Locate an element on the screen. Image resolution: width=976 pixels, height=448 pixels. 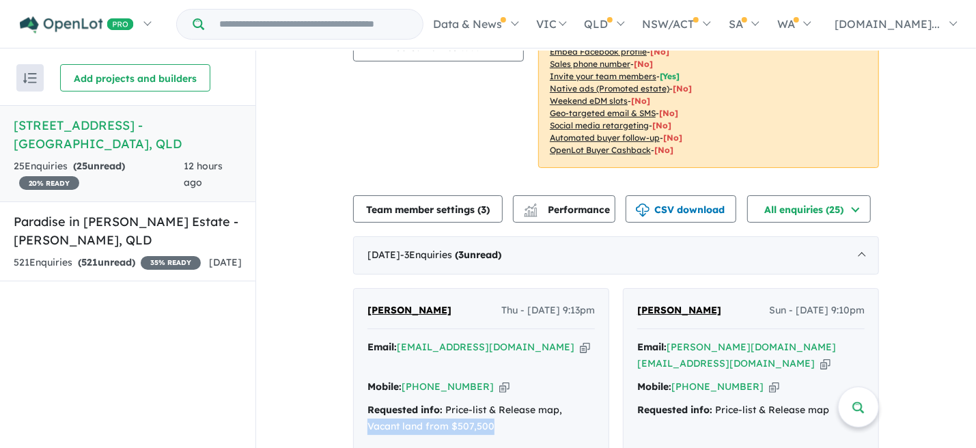
u: Geo-targeted email & SMS is located at coordinates (602, 113).